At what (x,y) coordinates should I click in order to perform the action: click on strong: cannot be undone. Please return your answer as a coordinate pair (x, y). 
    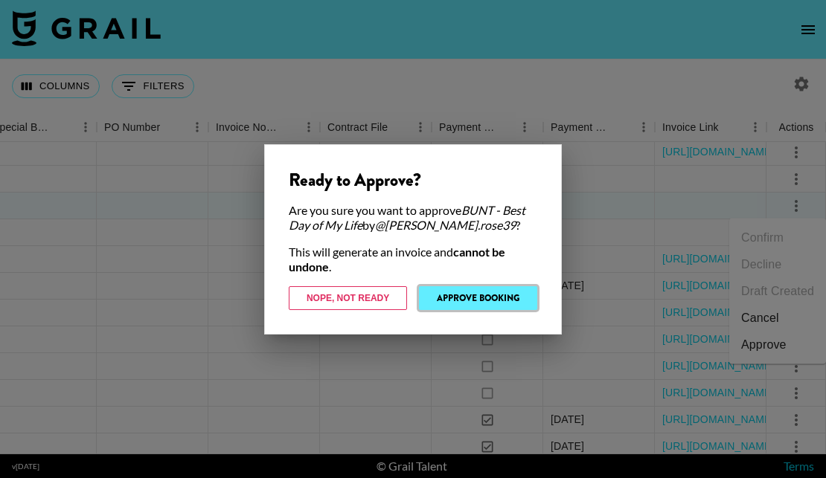
    Looking at the image, I should click on (397, 259).